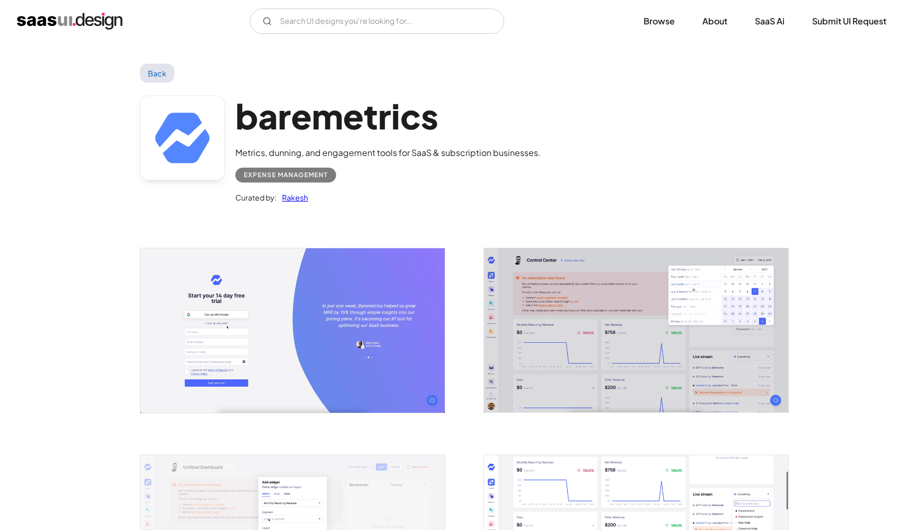 The image size is (916, 530). I want to click on input: Search UI designs you're looking for..., so click(377, 21).